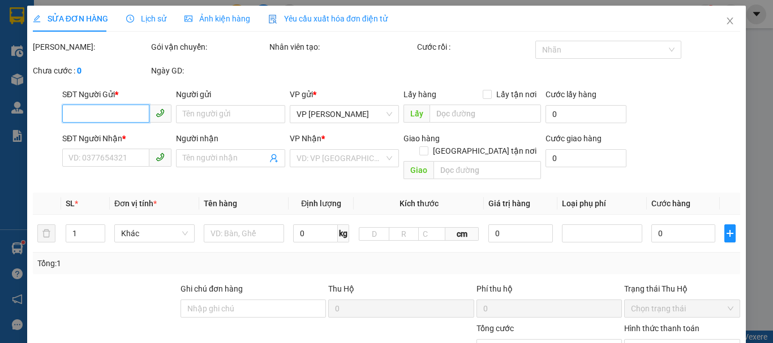 The width and height of the screenshot is (773, 343). Describe the element at coordinates (730, 234) in the screenshot. I see `button: plus` at that location.